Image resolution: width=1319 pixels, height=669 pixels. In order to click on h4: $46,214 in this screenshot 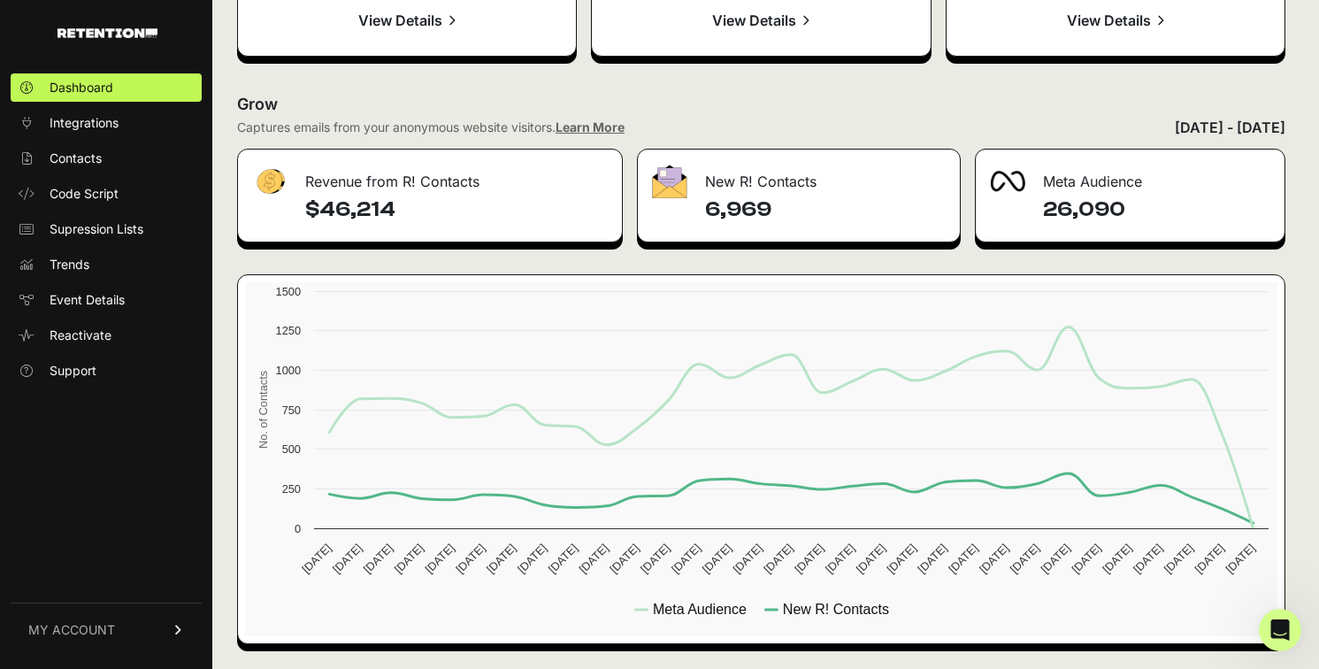, I will do `click(456, 210)`.